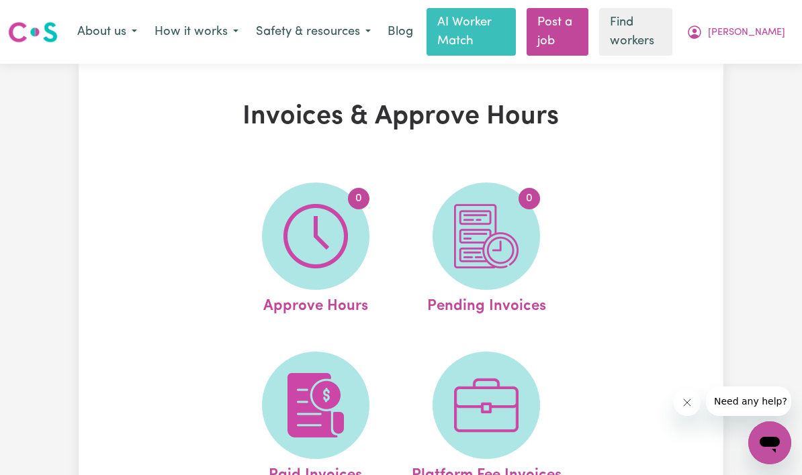 Image resolution: width=802 pixels, height=475 pixels. What do you see at coordinates (313, 32) in the screenshot?
I see `button: Safety & resources` at bounding box center [313, 32].